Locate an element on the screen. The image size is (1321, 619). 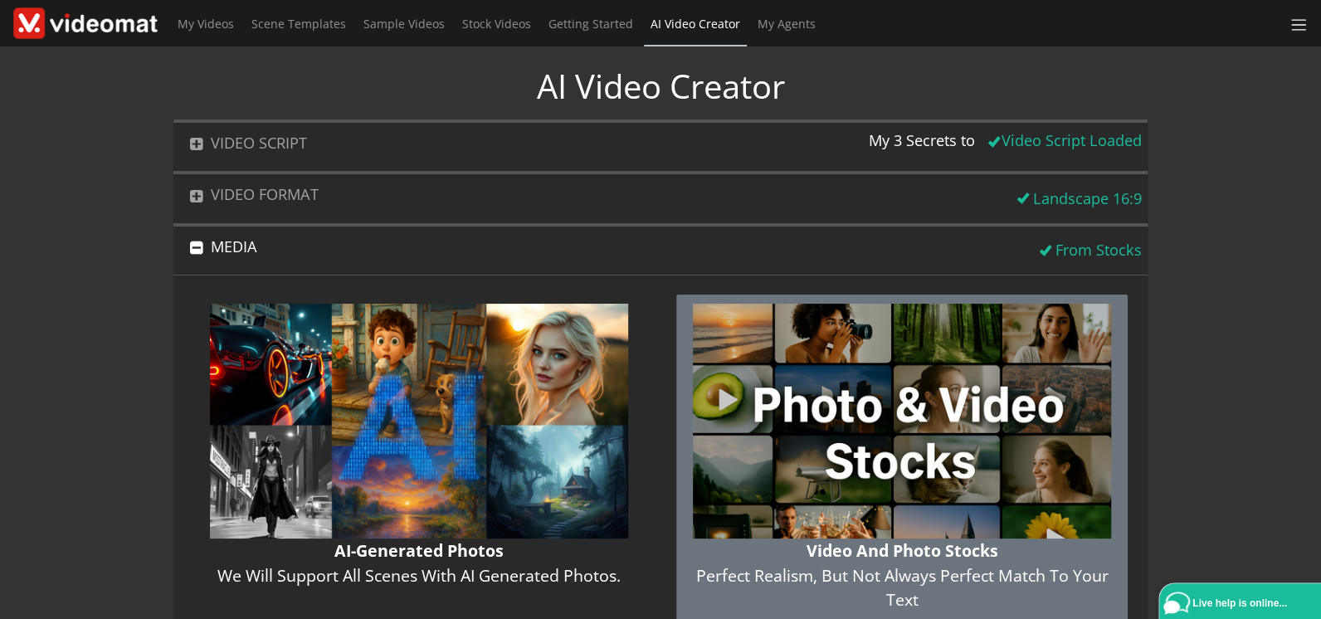
span: Stock Videos is located at coordinates (496, 23).